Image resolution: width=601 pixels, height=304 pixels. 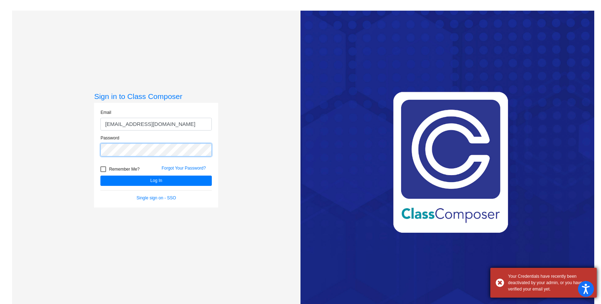 I want to click on span: Remember Me?, so click(x=124, y=169).